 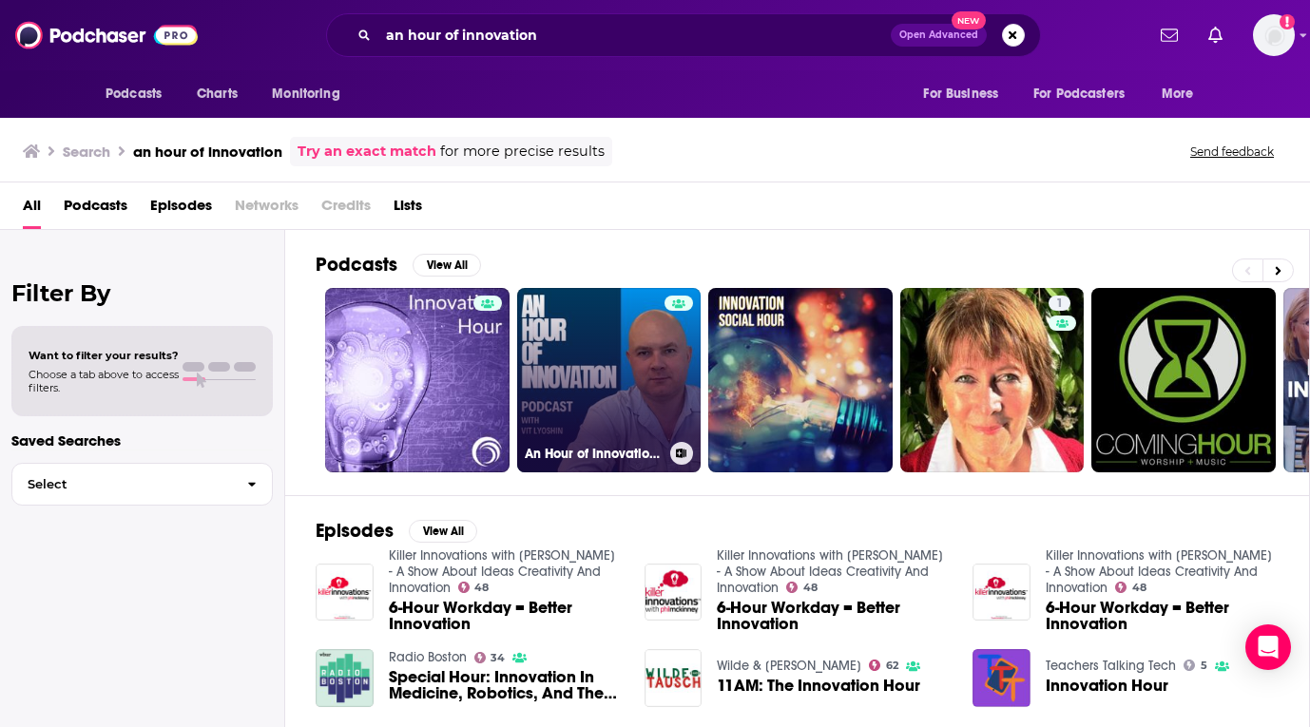 I want to click on span: Monitoring, so click(x=305, y=94).